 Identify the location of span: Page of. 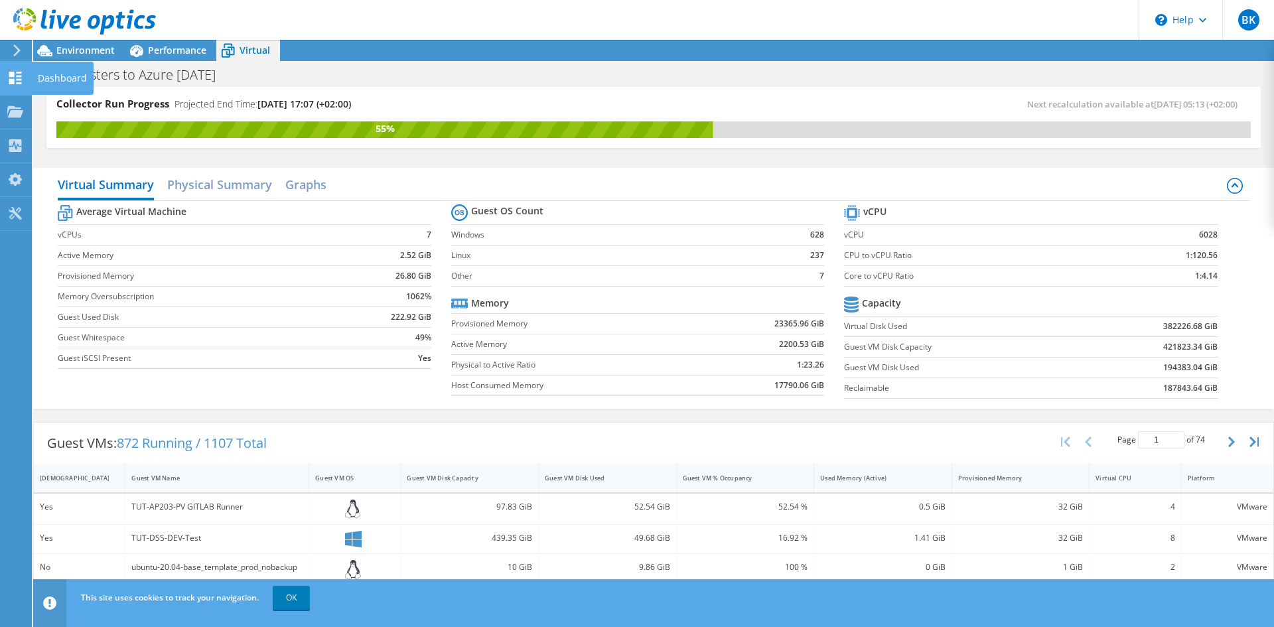
(1162, 440).